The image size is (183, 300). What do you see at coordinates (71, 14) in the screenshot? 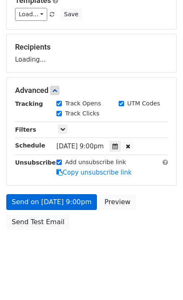
I see `button: Save` at bounding box center [71, 14].